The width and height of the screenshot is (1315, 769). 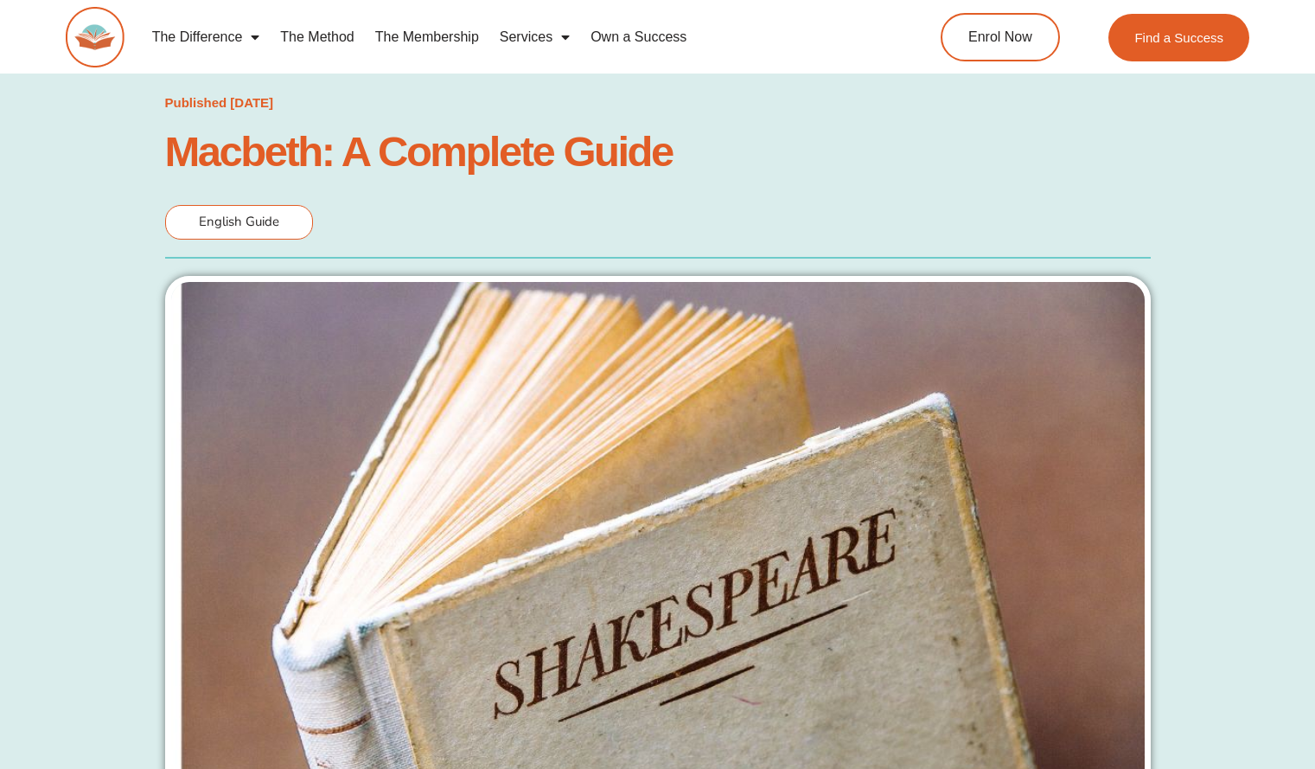 What do you see at coordinates (534, 37) in the screenshot?
I see `a: Services` at bounding box center [534, 37].